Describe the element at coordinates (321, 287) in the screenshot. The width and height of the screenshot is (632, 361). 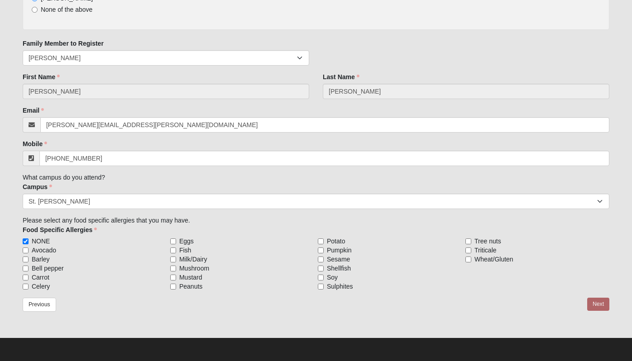
I see `input: Sulphites` at that location.